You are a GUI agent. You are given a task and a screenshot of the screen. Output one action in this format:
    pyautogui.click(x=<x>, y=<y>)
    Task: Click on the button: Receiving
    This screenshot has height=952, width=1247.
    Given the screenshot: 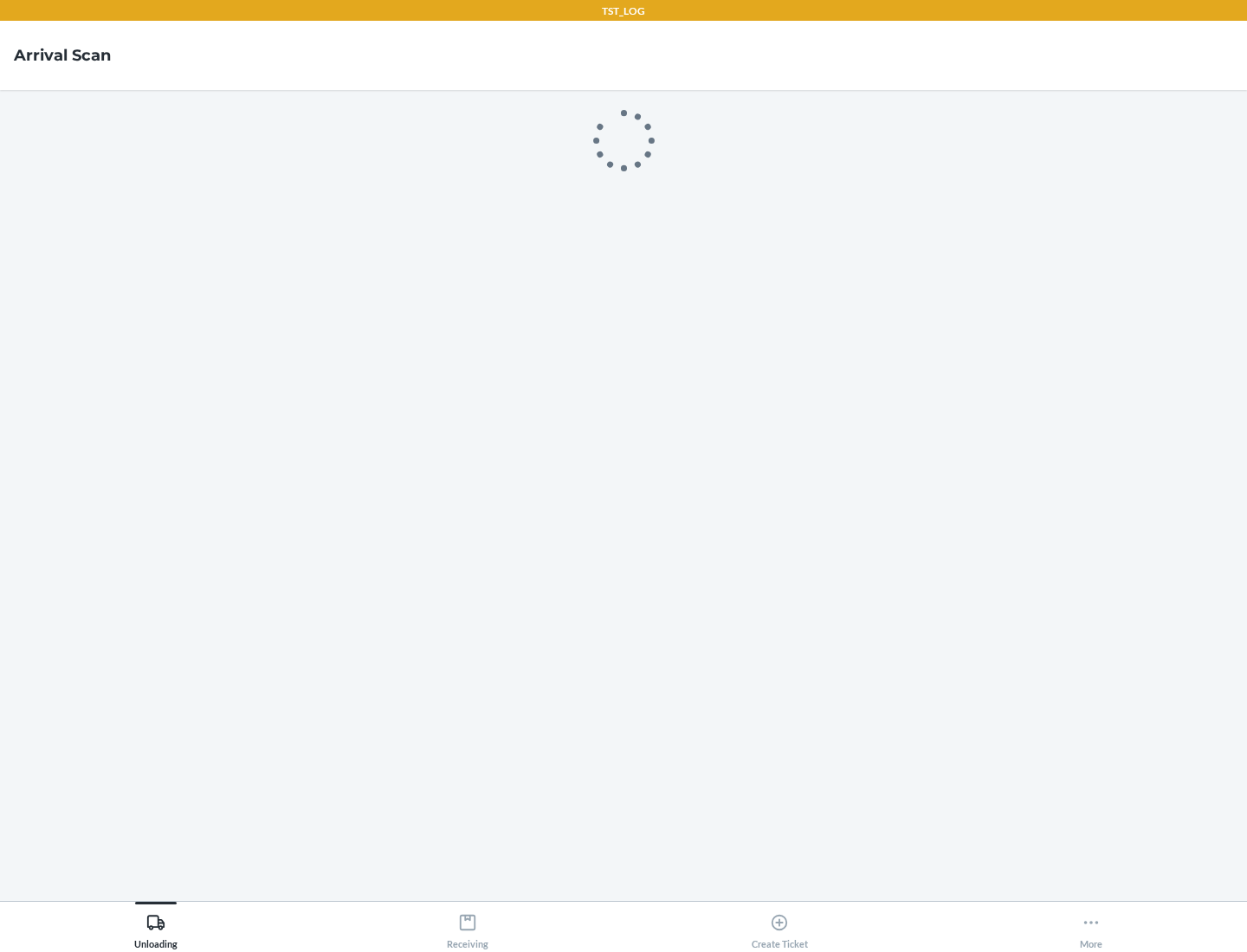 What is the action you would take?
    pyautogui.click(x=468, y=926)
    